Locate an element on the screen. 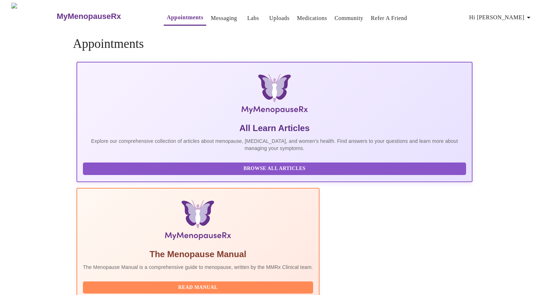  span: Read Manual is located at coordinates (198, 287).